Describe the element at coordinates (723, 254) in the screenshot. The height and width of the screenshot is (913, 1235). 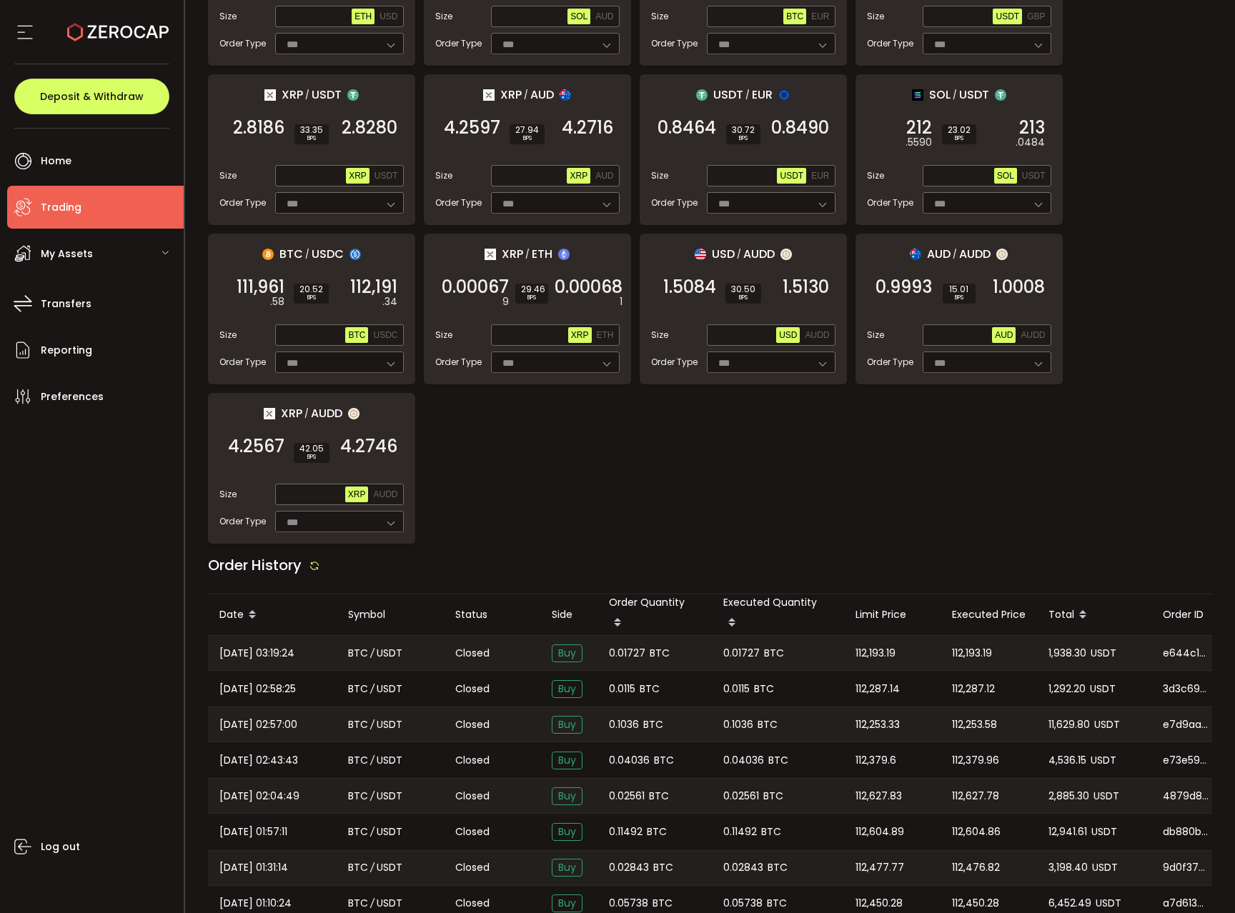
I see `span: USD` at that location.